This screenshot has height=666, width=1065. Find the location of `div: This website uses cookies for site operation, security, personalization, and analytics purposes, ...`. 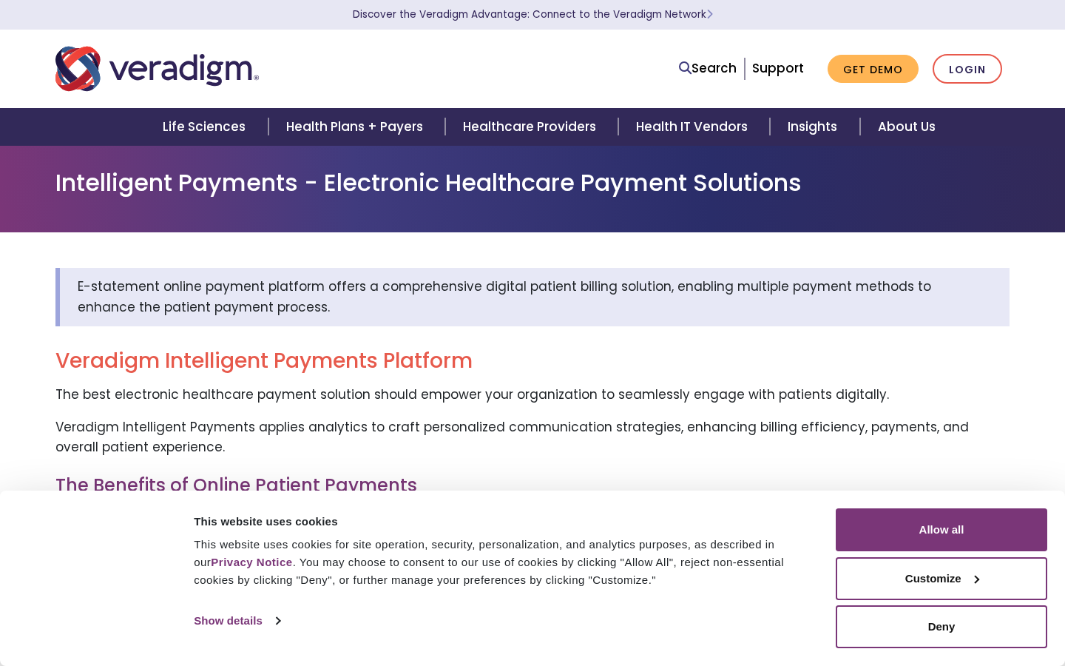

div: This website uses cookies for site operation, security, personalization, and analytics purposes, ... is located at coordinates (506, 562).